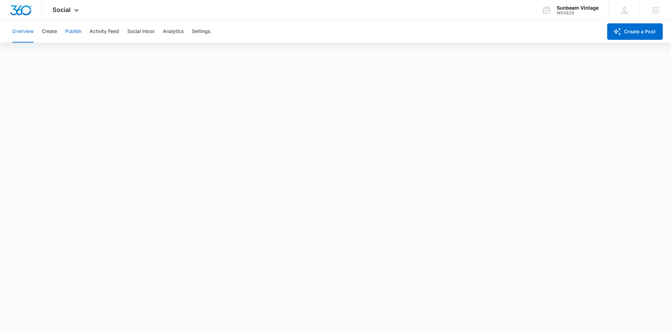  I want to click on div: account name, so click(578, 8).